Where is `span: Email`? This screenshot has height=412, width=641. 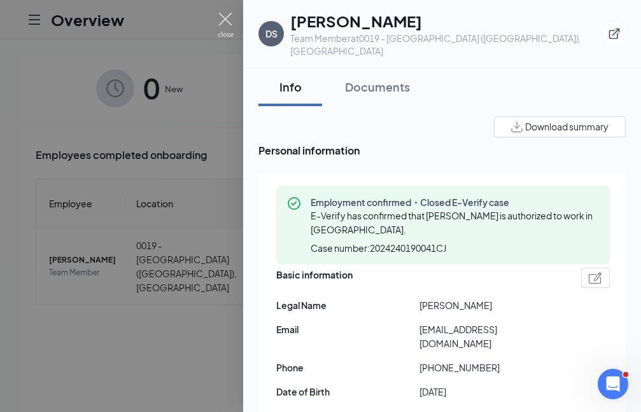
span: Email is located at coordinates (347, 330).